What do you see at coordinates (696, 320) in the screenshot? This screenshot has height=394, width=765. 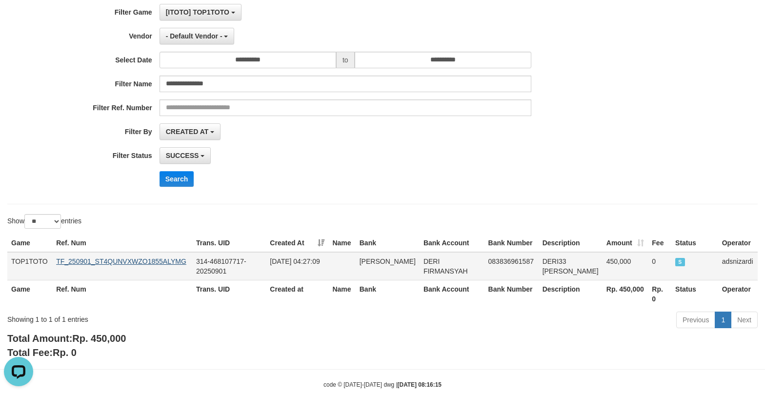 I see `a: Previous` at bounding box center [696, 320].